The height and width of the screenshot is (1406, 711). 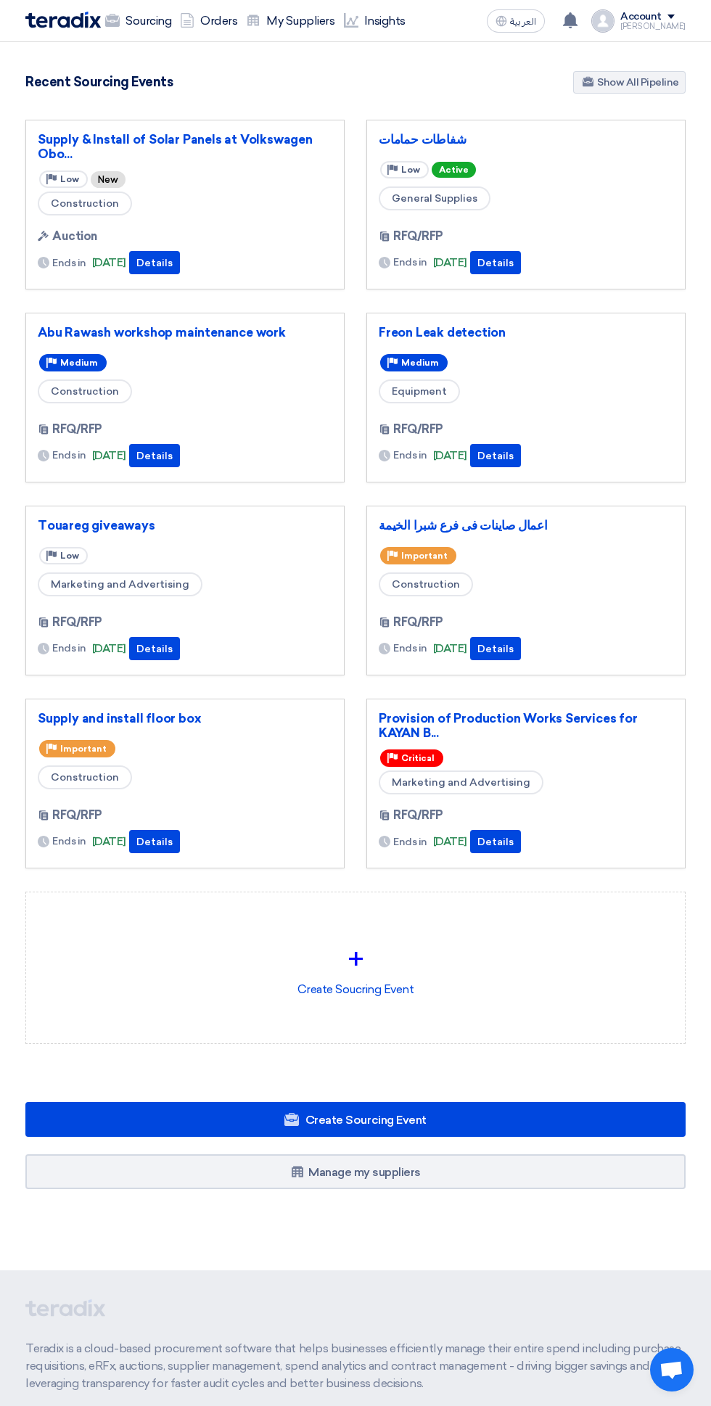 I want to click on span: Critical, so click(x=418, y=758).